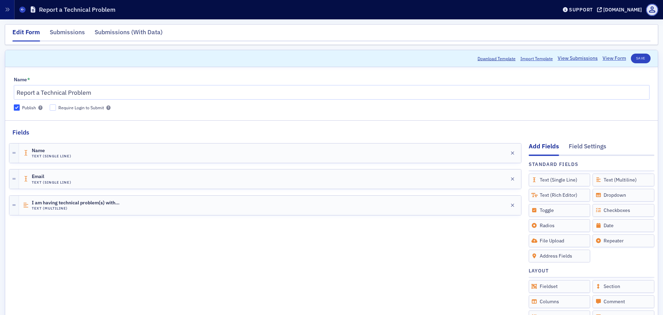  Describe the element at coordinates (51, 177) in the screenshot. I see `span: Email` at that location.